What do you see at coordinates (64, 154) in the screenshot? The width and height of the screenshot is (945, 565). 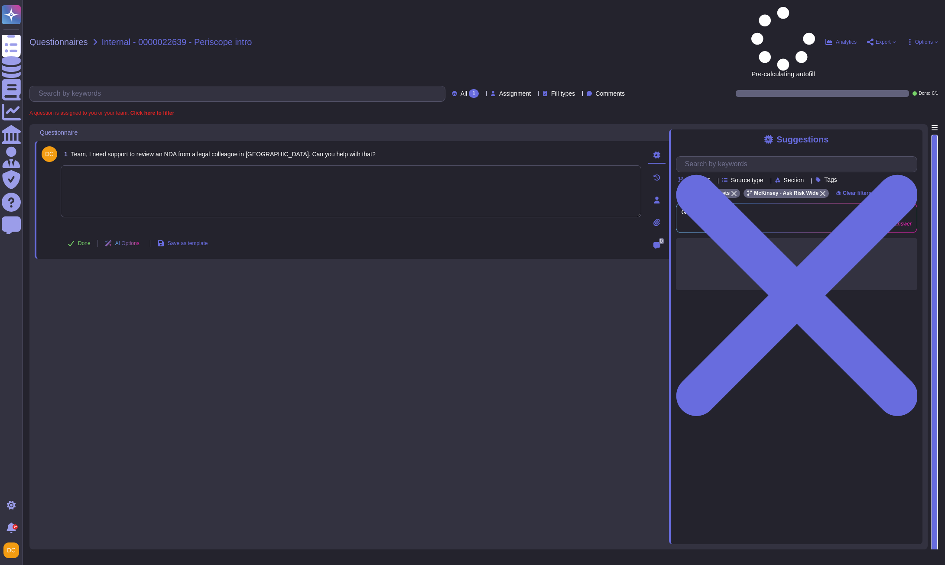 I see `span: 1` at bounding box center [64, 154].